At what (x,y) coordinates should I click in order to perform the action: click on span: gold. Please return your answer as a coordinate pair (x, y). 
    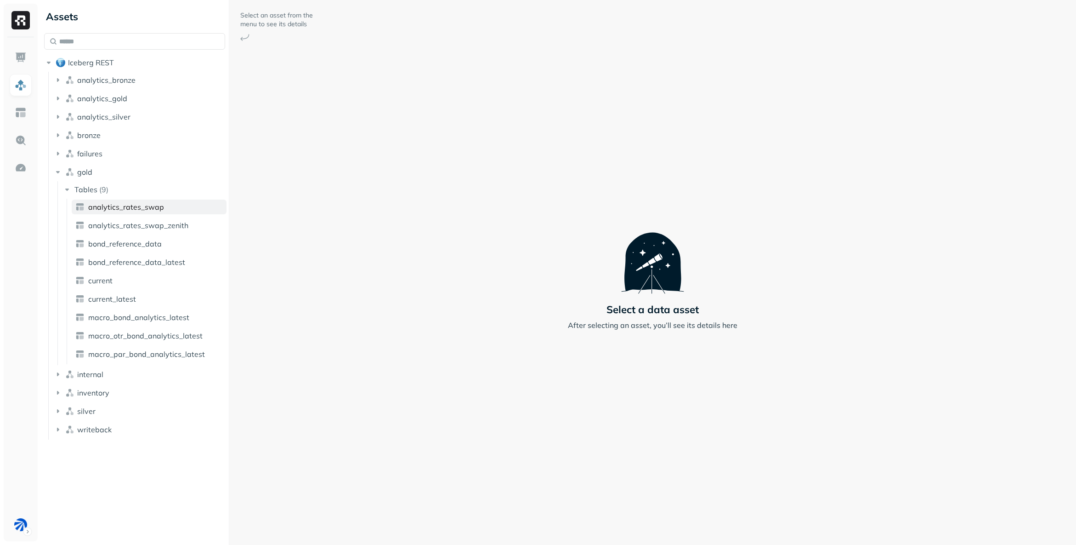
    Looking at the image, I should click on (85, 172).